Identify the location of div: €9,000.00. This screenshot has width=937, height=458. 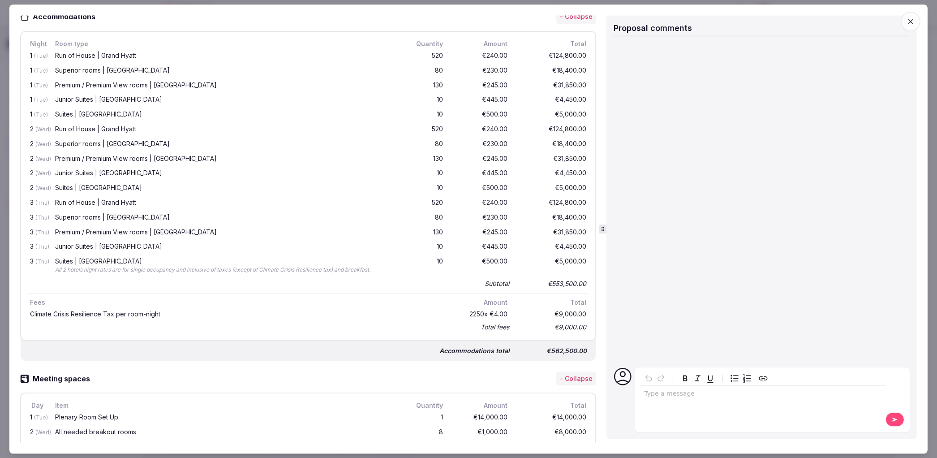
(552, 314).